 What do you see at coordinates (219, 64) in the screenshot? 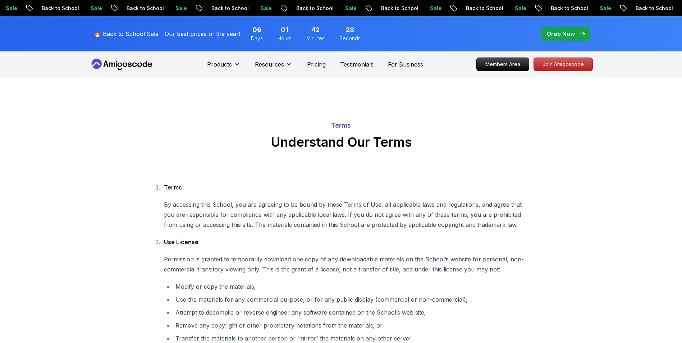
I see `p: Products` at bounding box center [219, 64].